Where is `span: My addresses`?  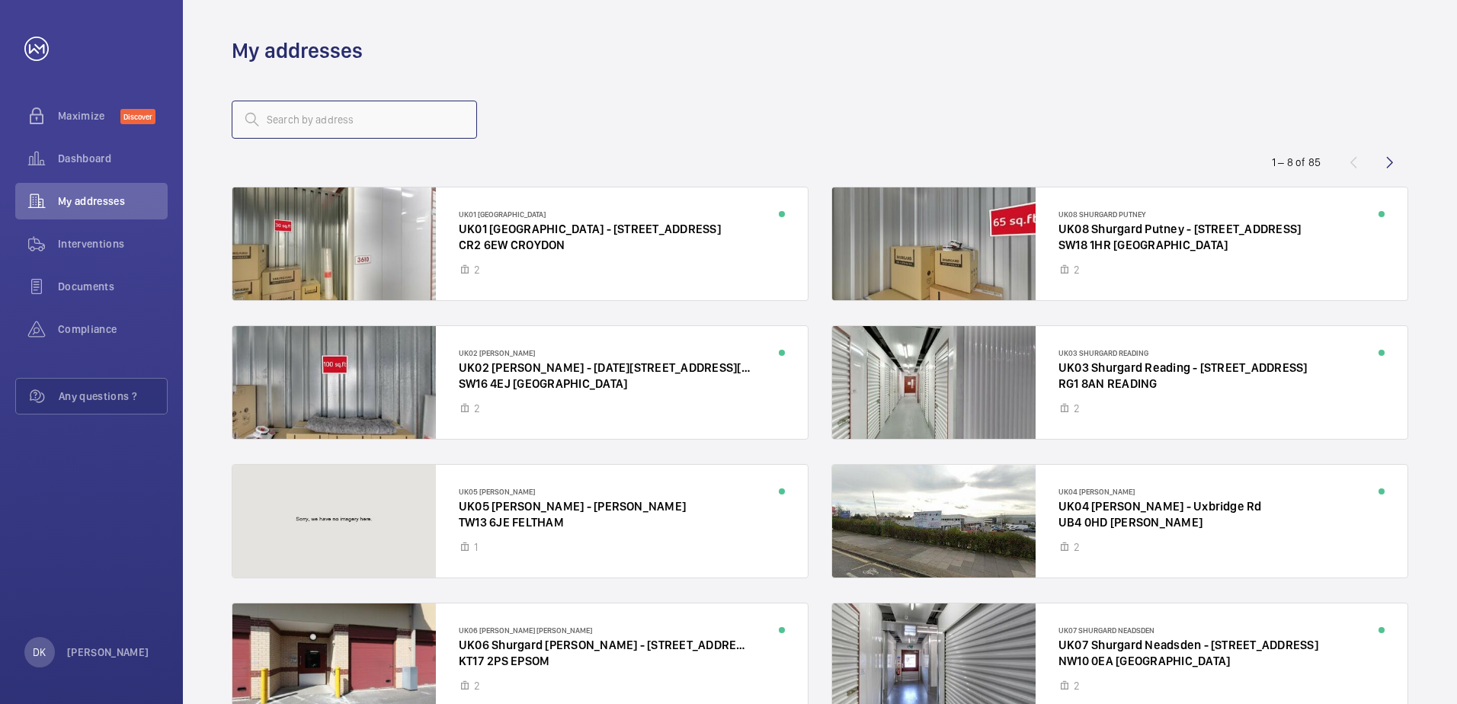 span: My addresses is located at coordinates (113, 201).